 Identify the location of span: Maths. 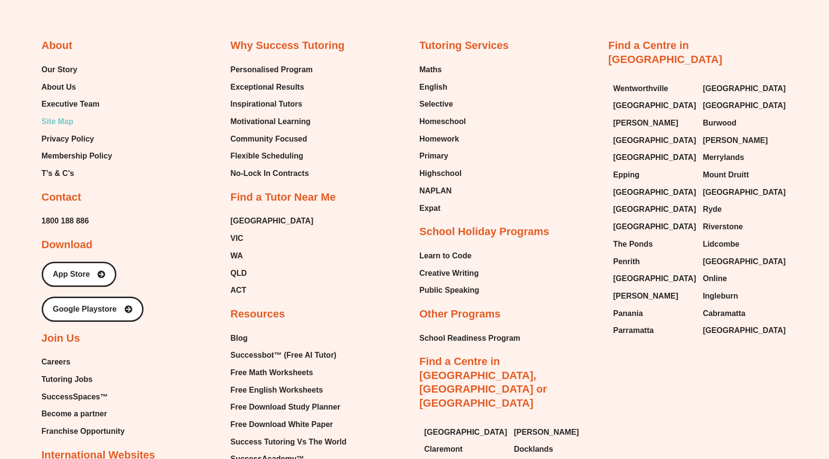
(430, 70).